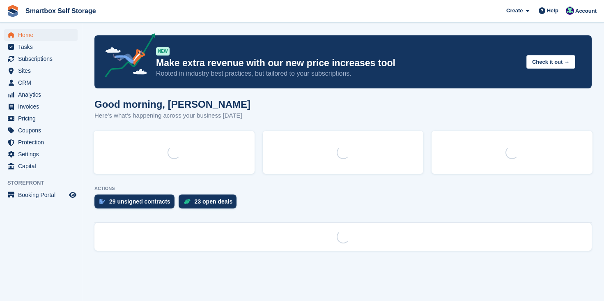 This screenshot has width=604, height=301. Describe the element at coordinates (43, 118) in the screenshot. I see `span: Pricing` at that location.